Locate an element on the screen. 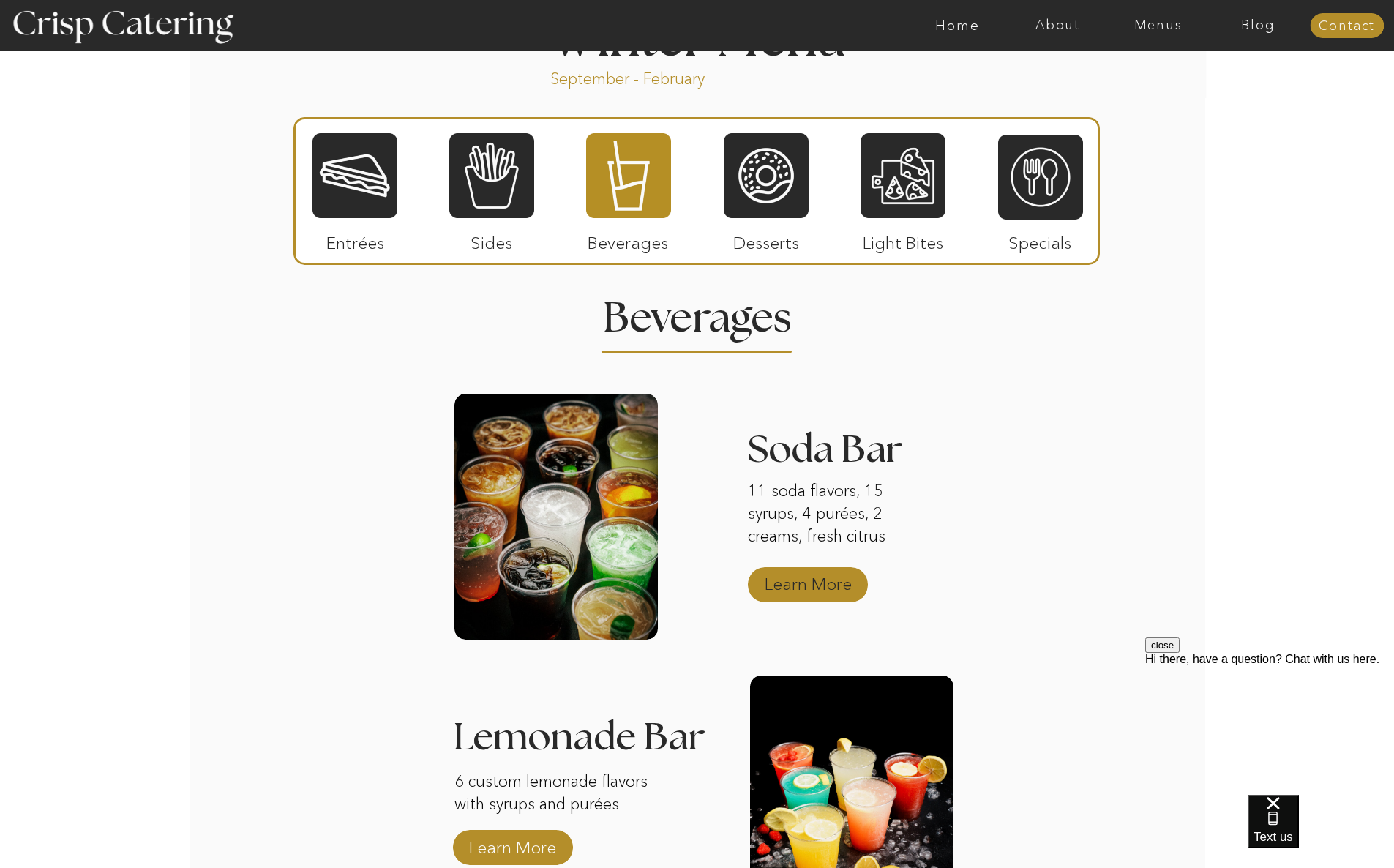 The image size is (1394, 868). p: September - February is located at coordinates (650, 76).